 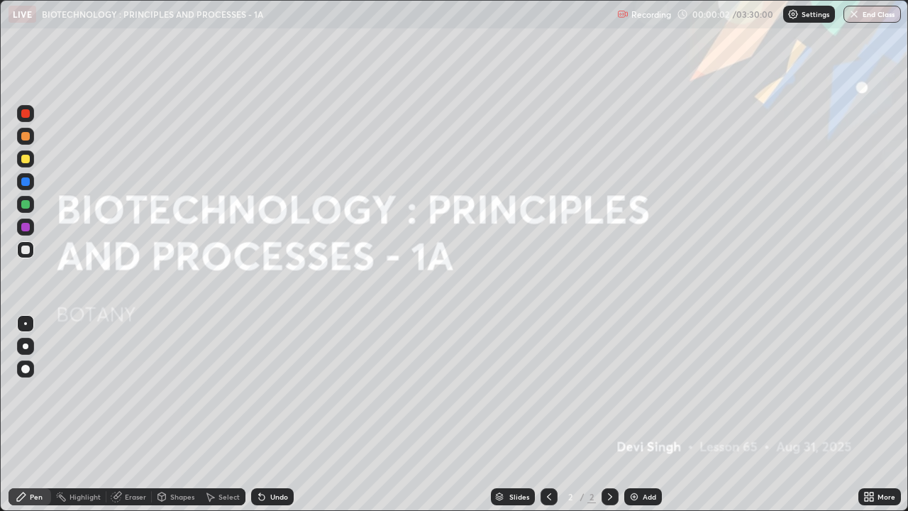 What do you see at coordinates (229, 497) in the screenshot?
I see `div: Select` at bounding box center [229, 497].